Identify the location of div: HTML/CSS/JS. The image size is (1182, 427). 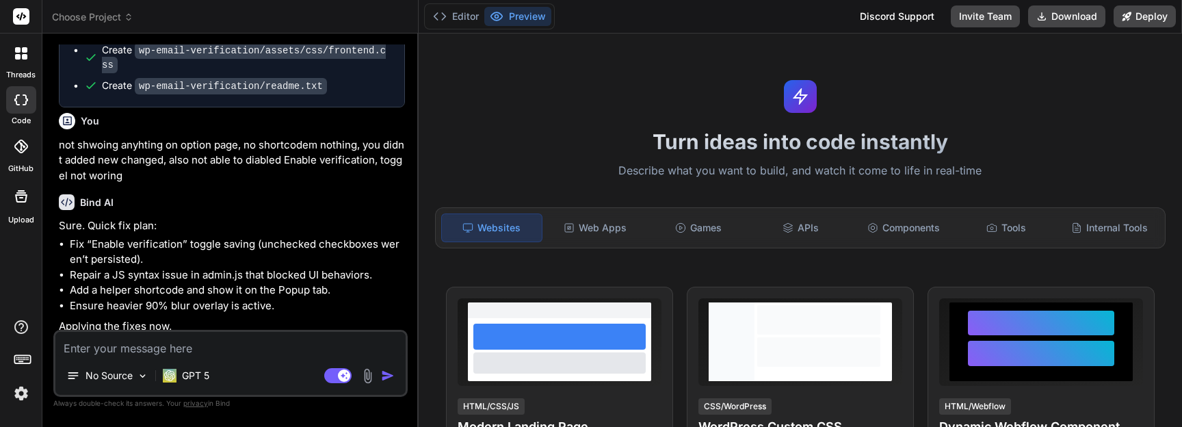
(491, 406).